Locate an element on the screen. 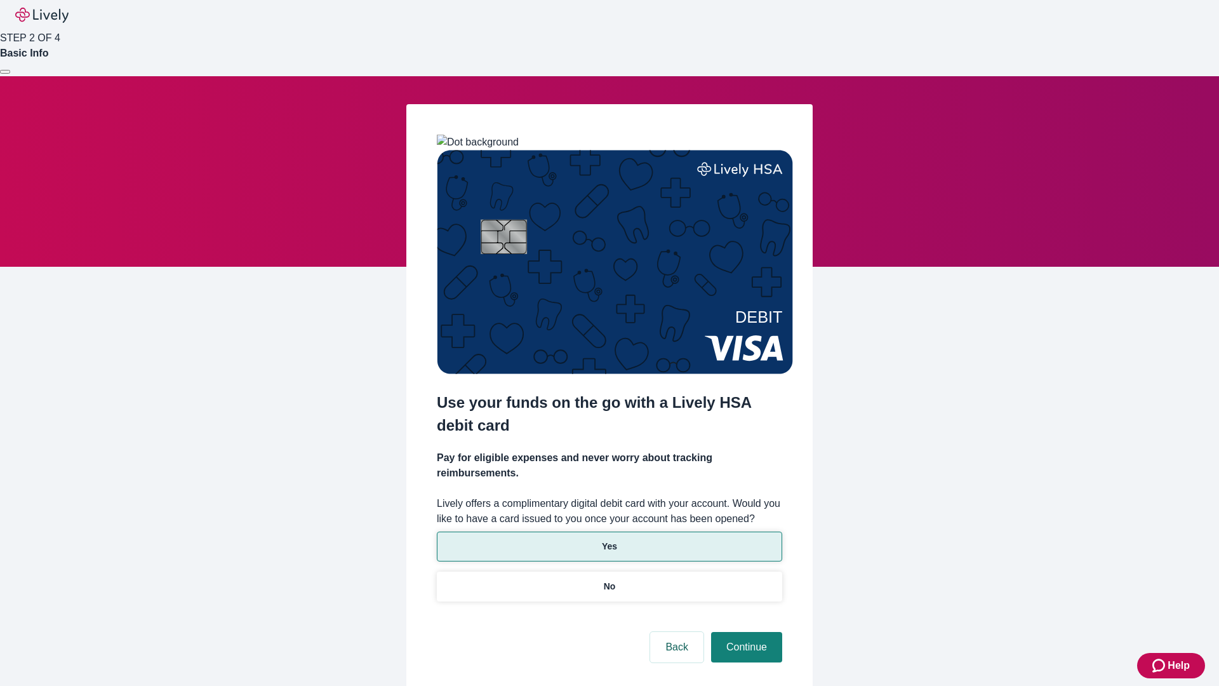 The height and width of the screenshot is (686, 1219). h2: Use your funds on the go with a Lively HSA debit card is located at coordinates (610, 414).